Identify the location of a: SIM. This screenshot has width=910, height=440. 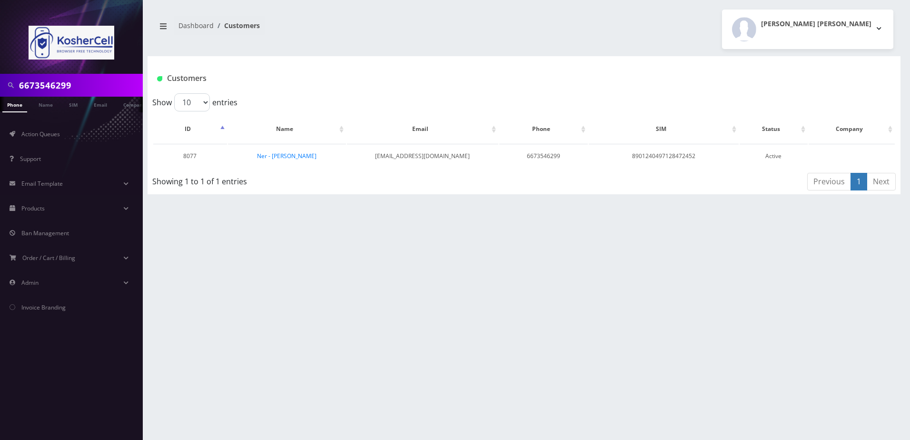
(73, 104).